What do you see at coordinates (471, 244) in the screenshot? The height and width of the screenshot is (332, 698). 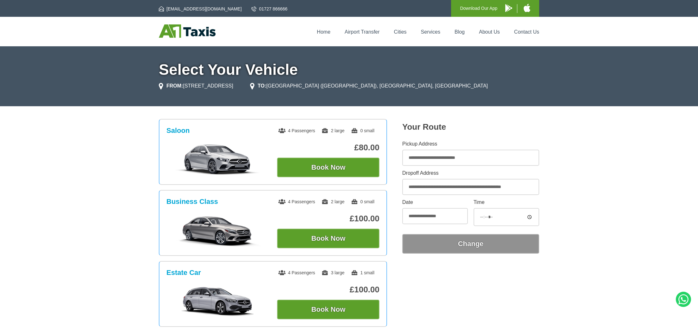 I see `button: Change` at bounding box center [471, 244].